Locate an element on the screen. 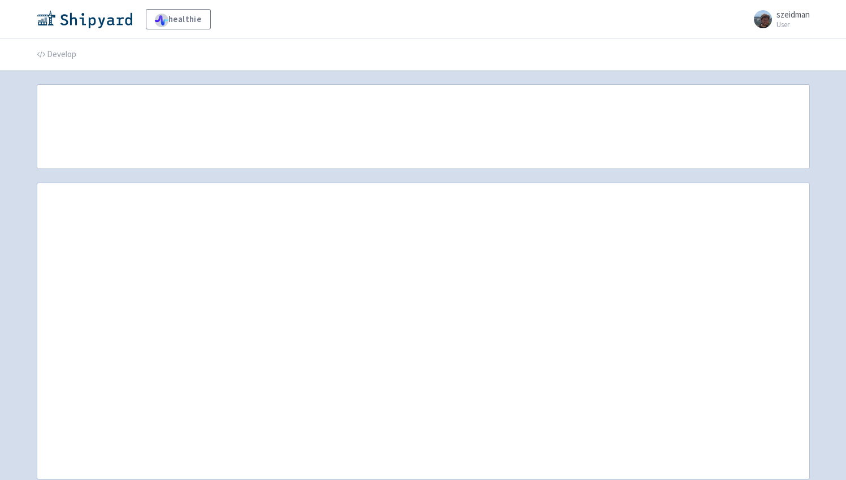  a: healthie is located at coordinates (178, 19).